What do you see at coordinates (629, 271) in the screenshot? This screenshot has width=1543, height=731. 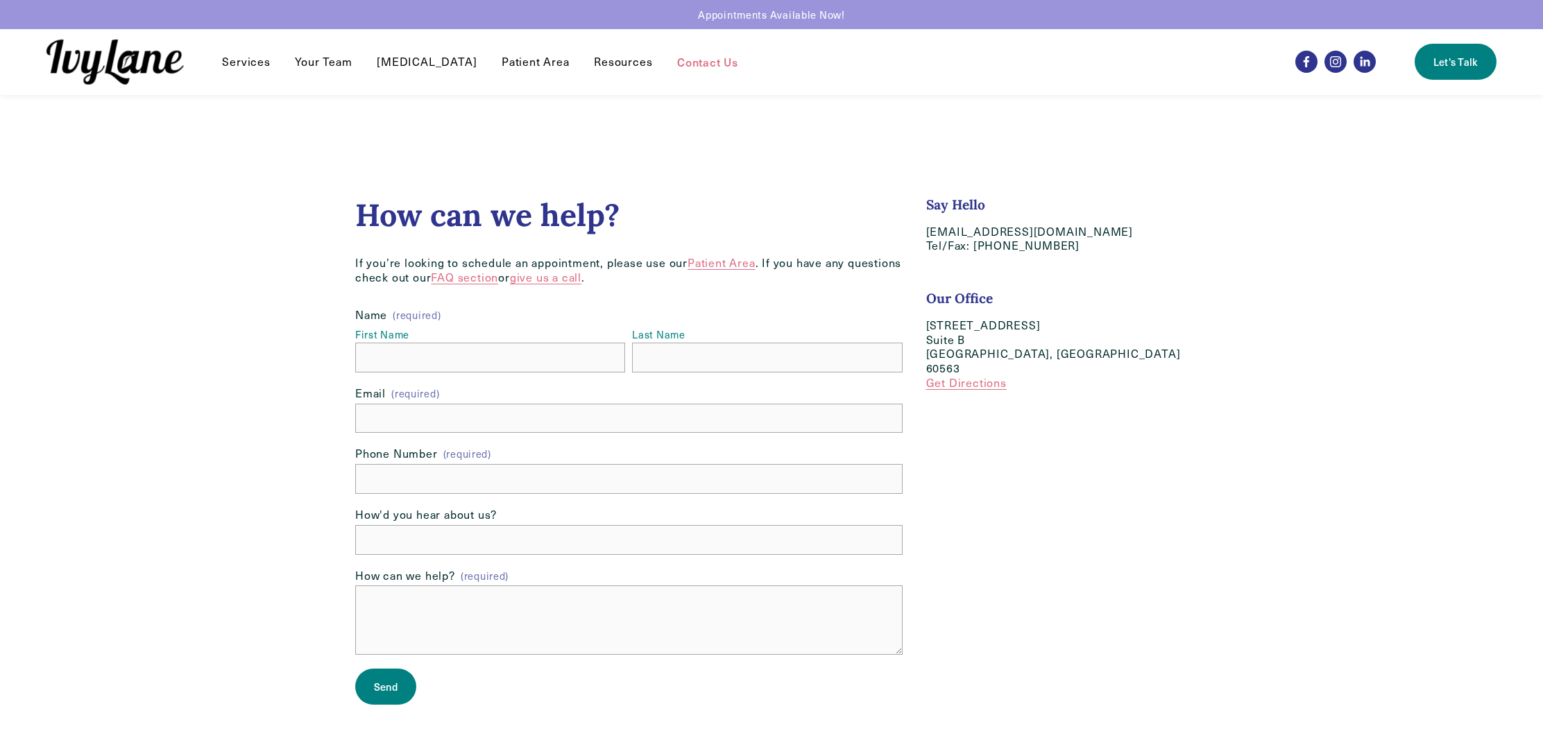 I see `p: If you’re looking to schedule an appointment, please use our . If you have any questions check ou...` at bounding box center [629, 271].